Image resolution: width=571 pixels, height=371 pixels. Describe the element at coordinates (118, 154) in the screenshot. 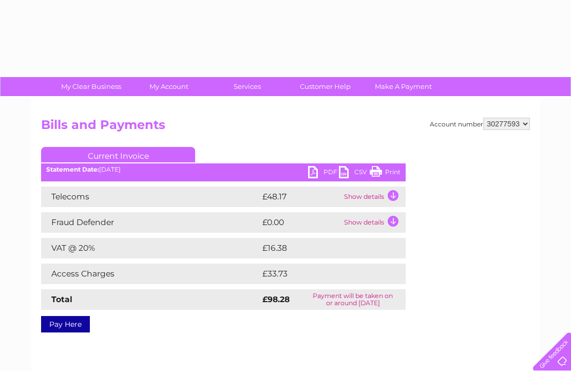

I see `a: Current Invoice` at that location.